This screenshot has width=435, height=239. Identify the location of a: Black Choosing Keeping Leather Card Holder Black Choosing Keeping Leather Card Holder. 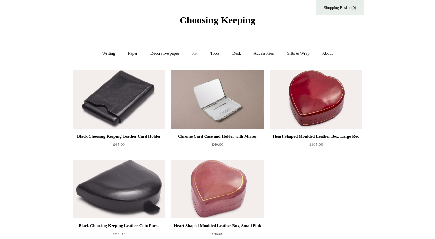
(119, 100).